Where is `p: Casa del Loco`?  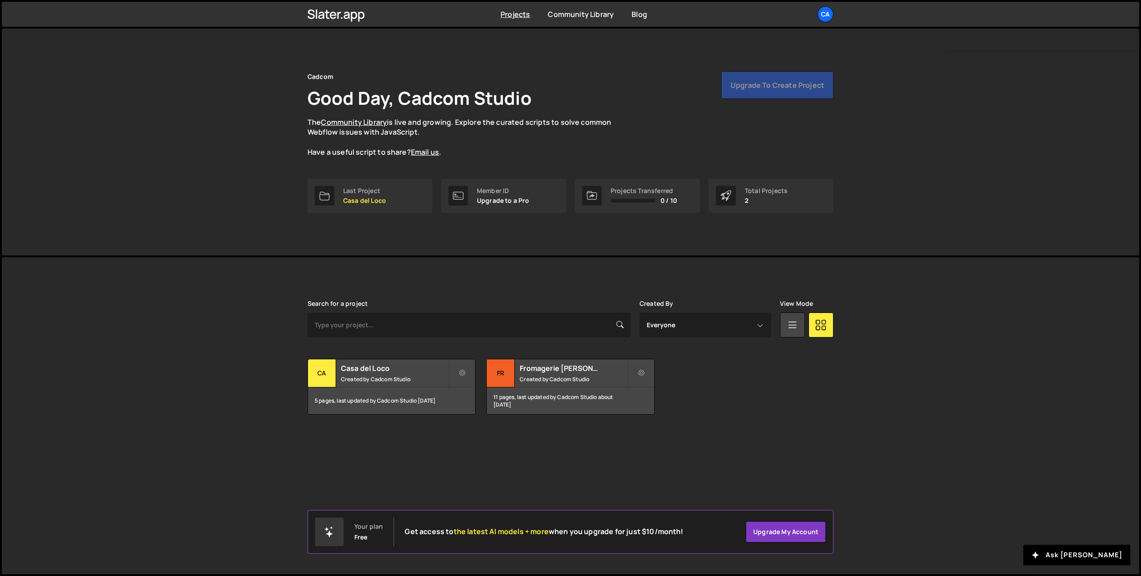 p: Casa del Loco is located at coordinates (365, 201).